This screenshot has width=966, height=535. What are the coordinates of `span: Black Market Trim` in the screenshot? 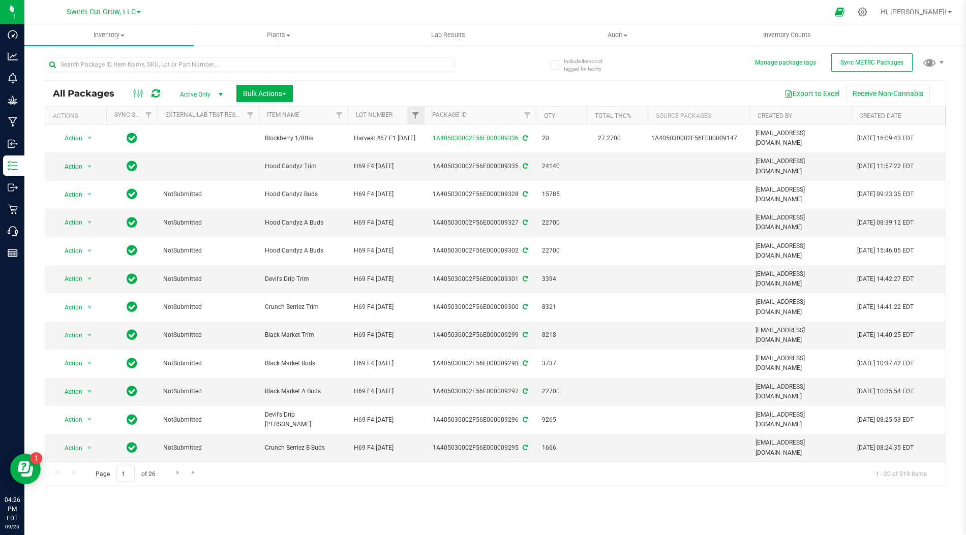 It's located at (303, 335).